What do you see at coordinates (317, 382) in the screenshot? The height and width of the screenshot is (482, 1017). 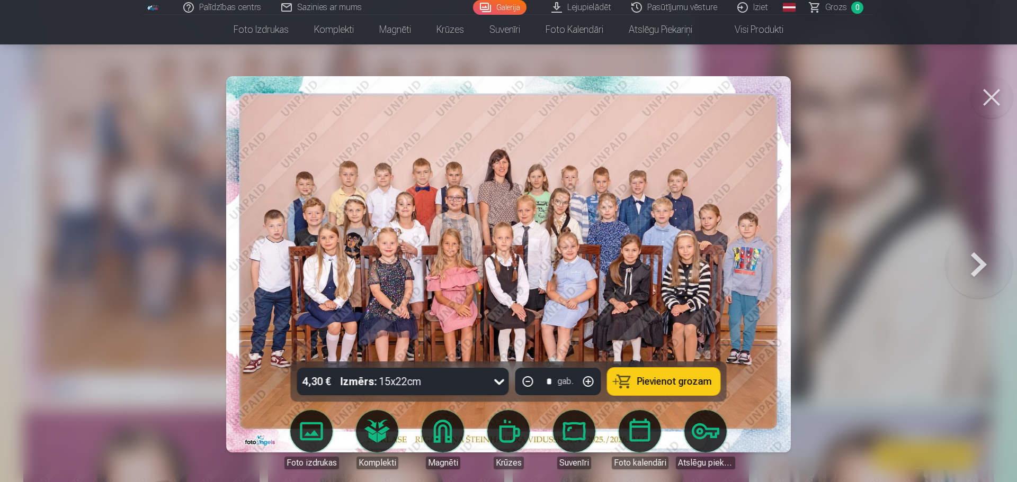 I see `div: 4,30 €` at bounding box center [317, 382].